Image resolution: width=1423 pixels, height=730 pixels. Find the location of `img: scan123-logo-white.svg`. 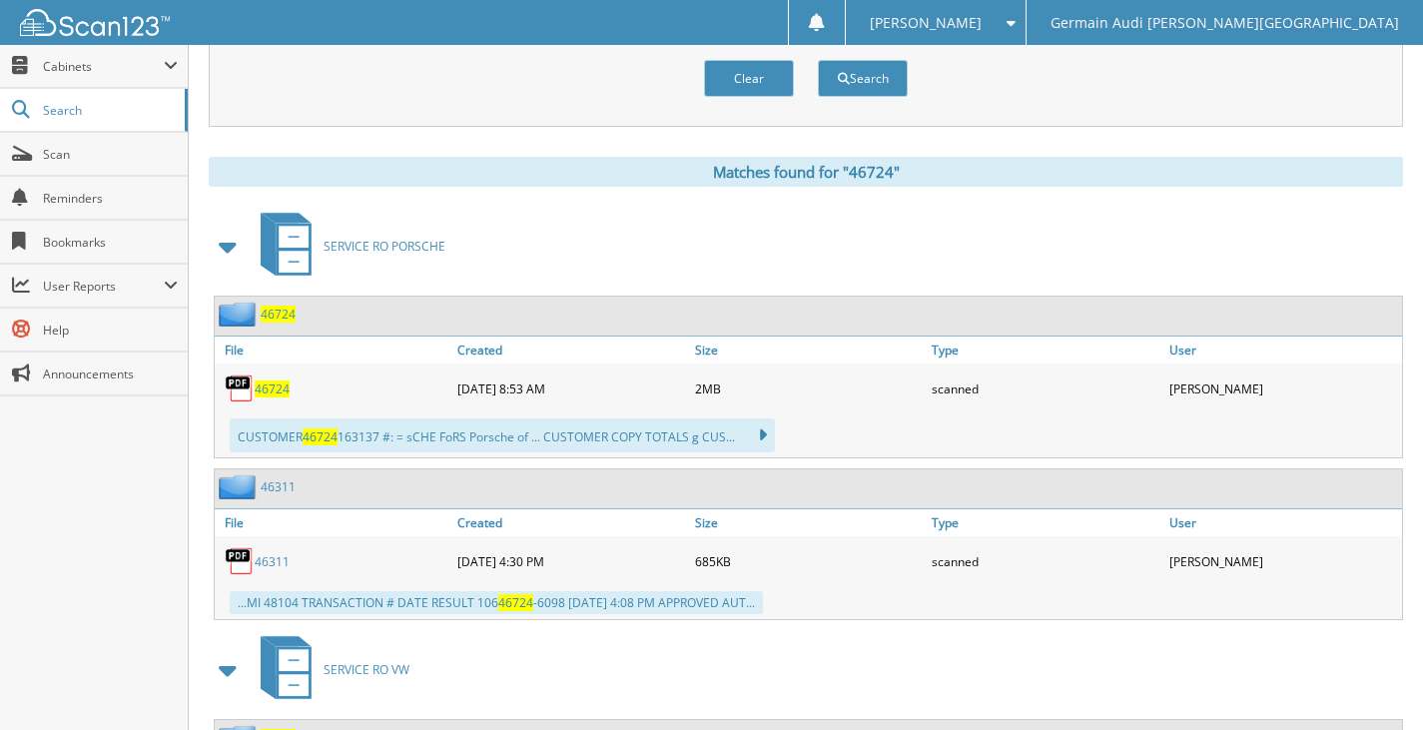

img: scan123-logo-white.svg is located at coordinates (95, 22).